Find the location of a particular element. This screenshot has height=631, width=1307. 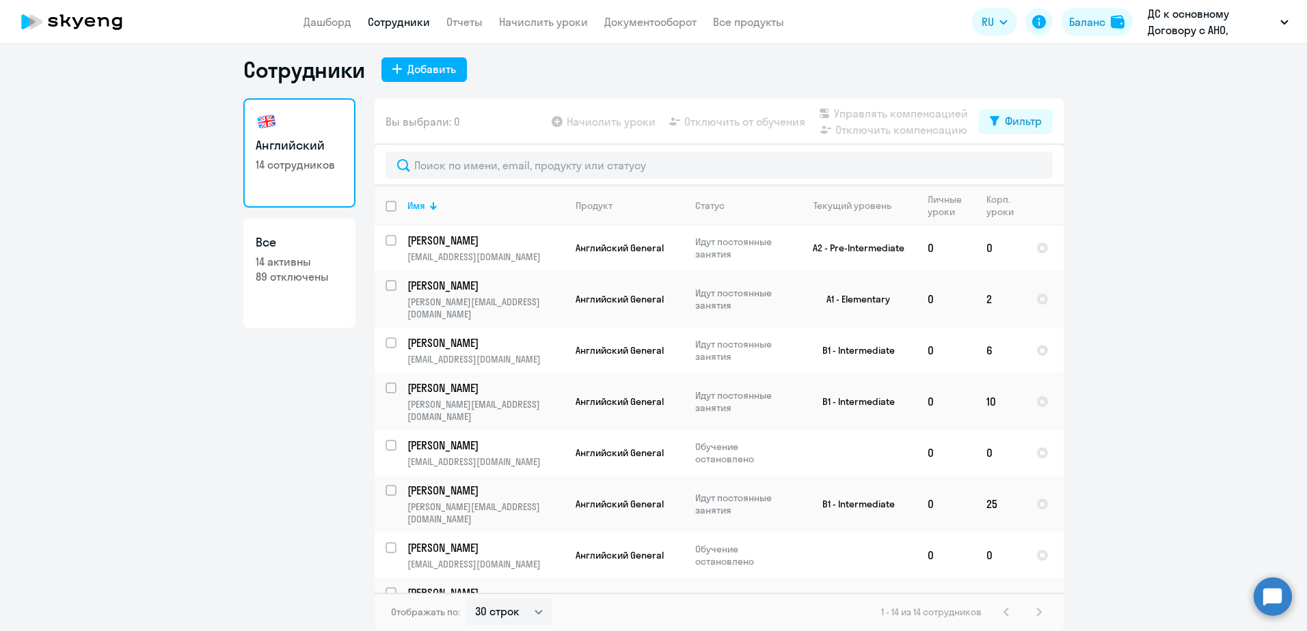

p: ДС к основному Договору с АНО, ХАЙДЕЛЬБЕРГЦЕМЕНТ РУС, ООО is located at coordinates (1211, 22).